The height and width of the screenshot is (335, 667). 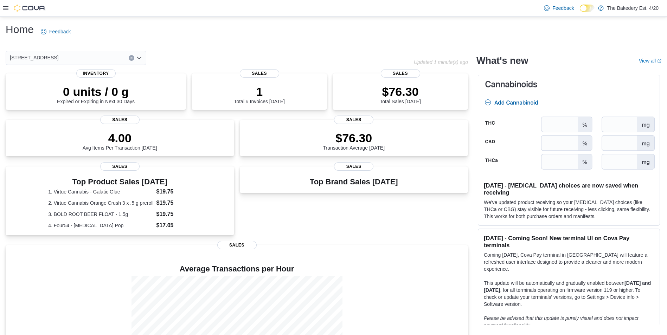 I want to click on input: Dark Mode, so click(x=587, y=8).